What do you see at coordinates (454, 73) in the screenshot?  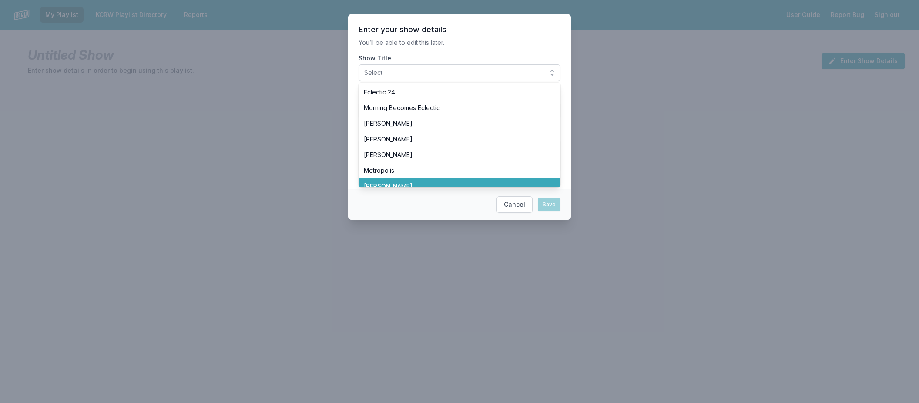 I see `span: Select` at bounding box center [454, 73].